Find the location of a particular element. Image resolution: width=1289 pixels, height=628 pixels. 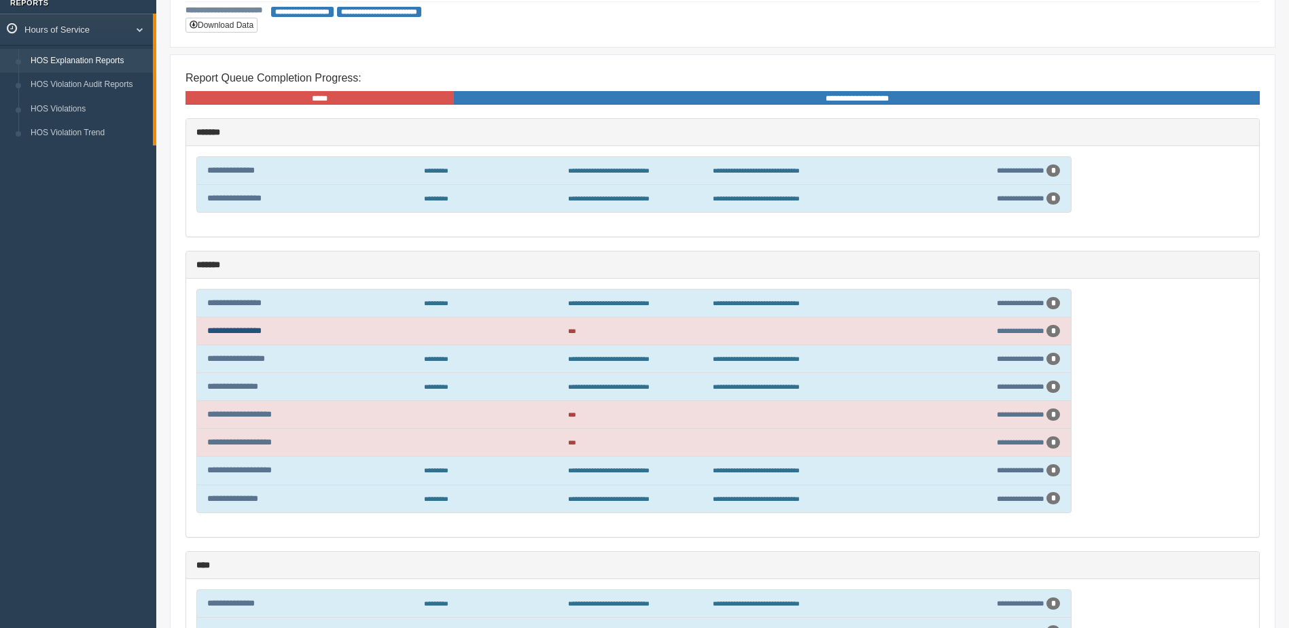

a: HOS Explanation Reports is located at coordinates (88, 61).